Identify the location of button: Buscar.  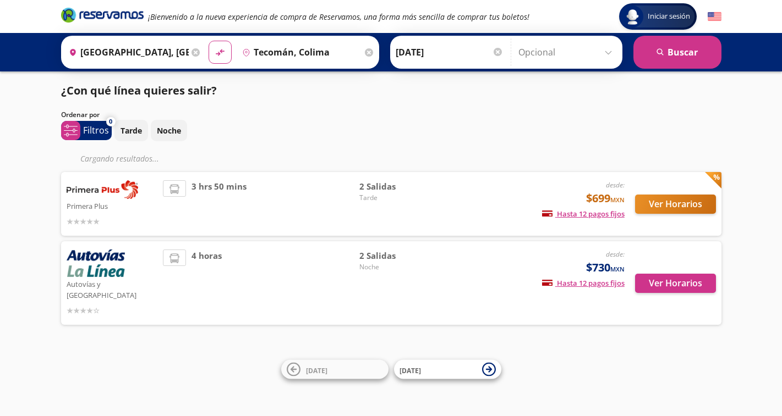
(677, 52).